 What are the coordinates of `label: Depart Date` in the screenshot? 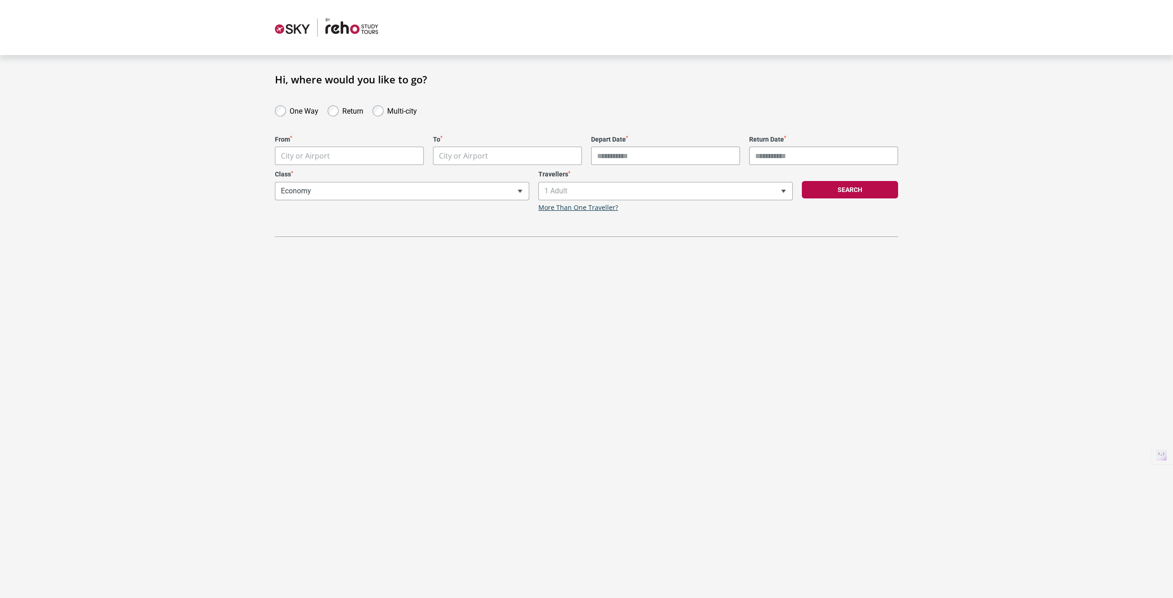 It's located at (665, 139).